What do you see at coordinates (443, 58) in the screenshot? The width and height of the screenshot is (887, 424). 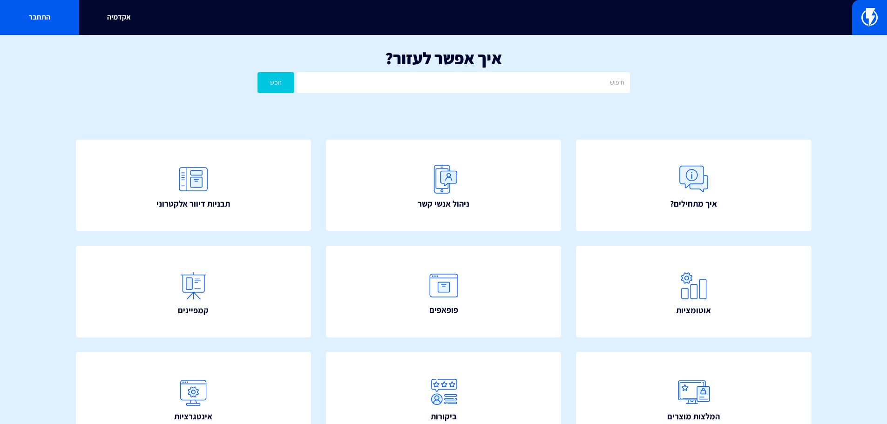 I see `h1: איך אפשר לעזור?` at bounding box center [443, 58].